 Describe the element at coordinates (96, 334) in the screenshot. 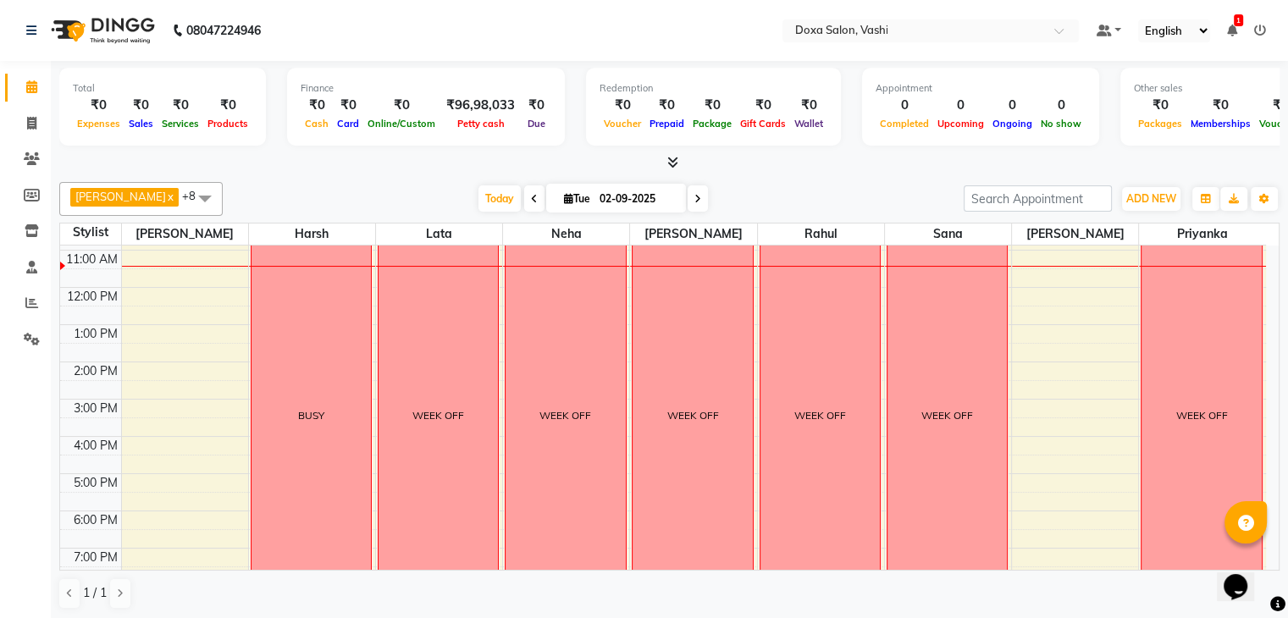

I see `div: 1:00 PM` at that location.